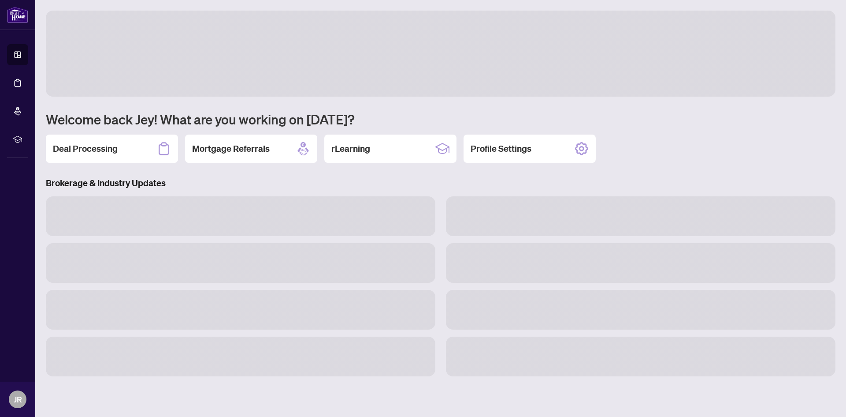 Image resolution: width=846 pixels, height=417 pixels. What do you see at coordinates (18, 399) in the screenshot?
I see `span: JR` at bounding box center [18, 399].